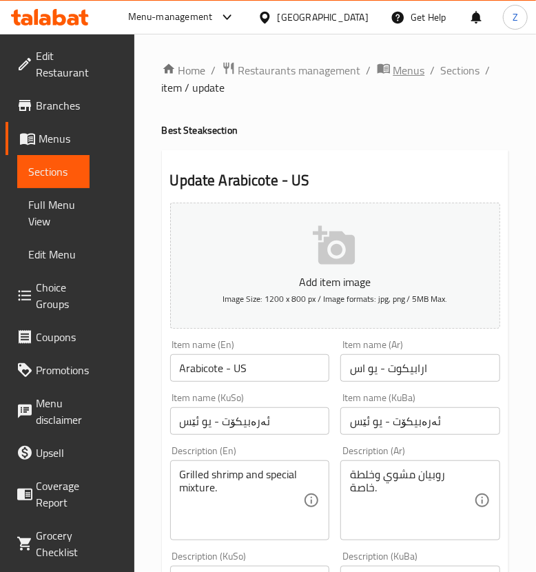  What do you see at coordinates (242, 500) in the screenshot?
I see `textarea: Grilled shrimp and special mixture.` at bounding box center [242, 500].